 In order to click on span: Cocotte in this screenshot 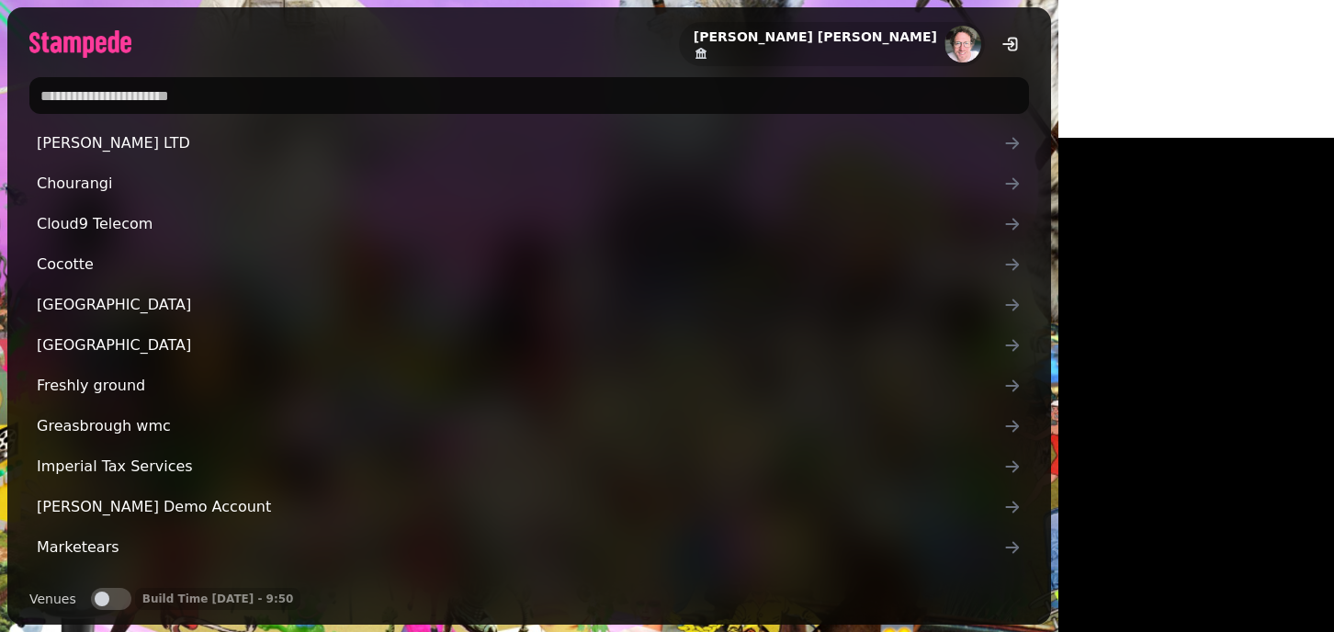, I will do `click(520, 265)`.